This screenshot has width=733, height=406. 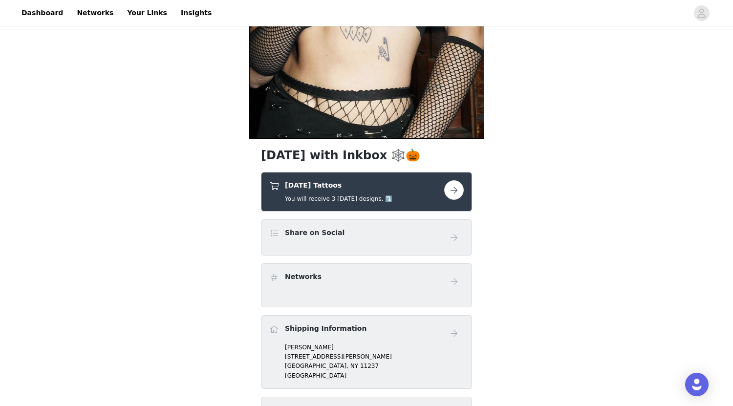 I want to click on a: Insights, so click(x=196, y=13).